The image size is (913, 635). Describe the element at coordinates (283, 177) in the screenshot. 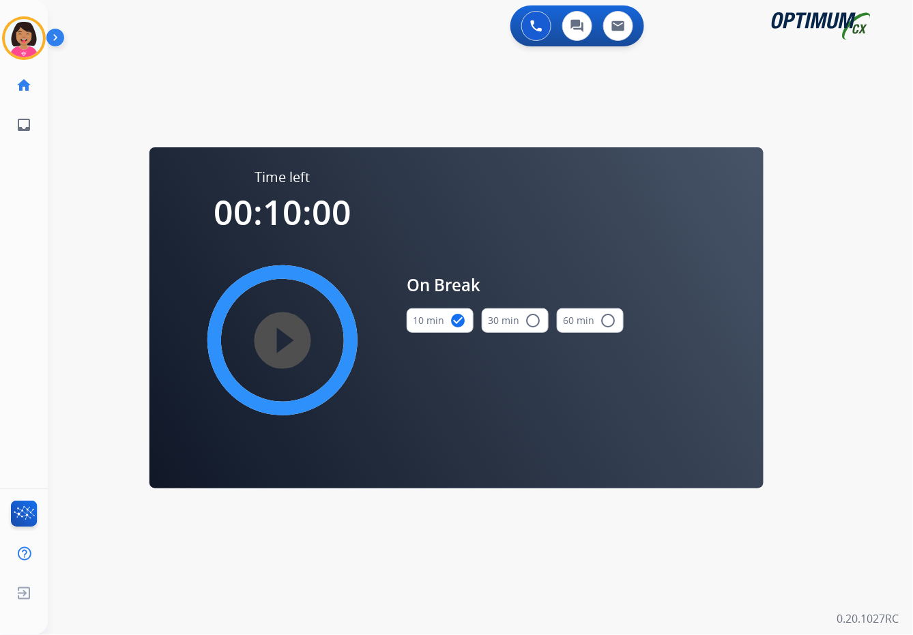

I see `span: Time left` at that location.